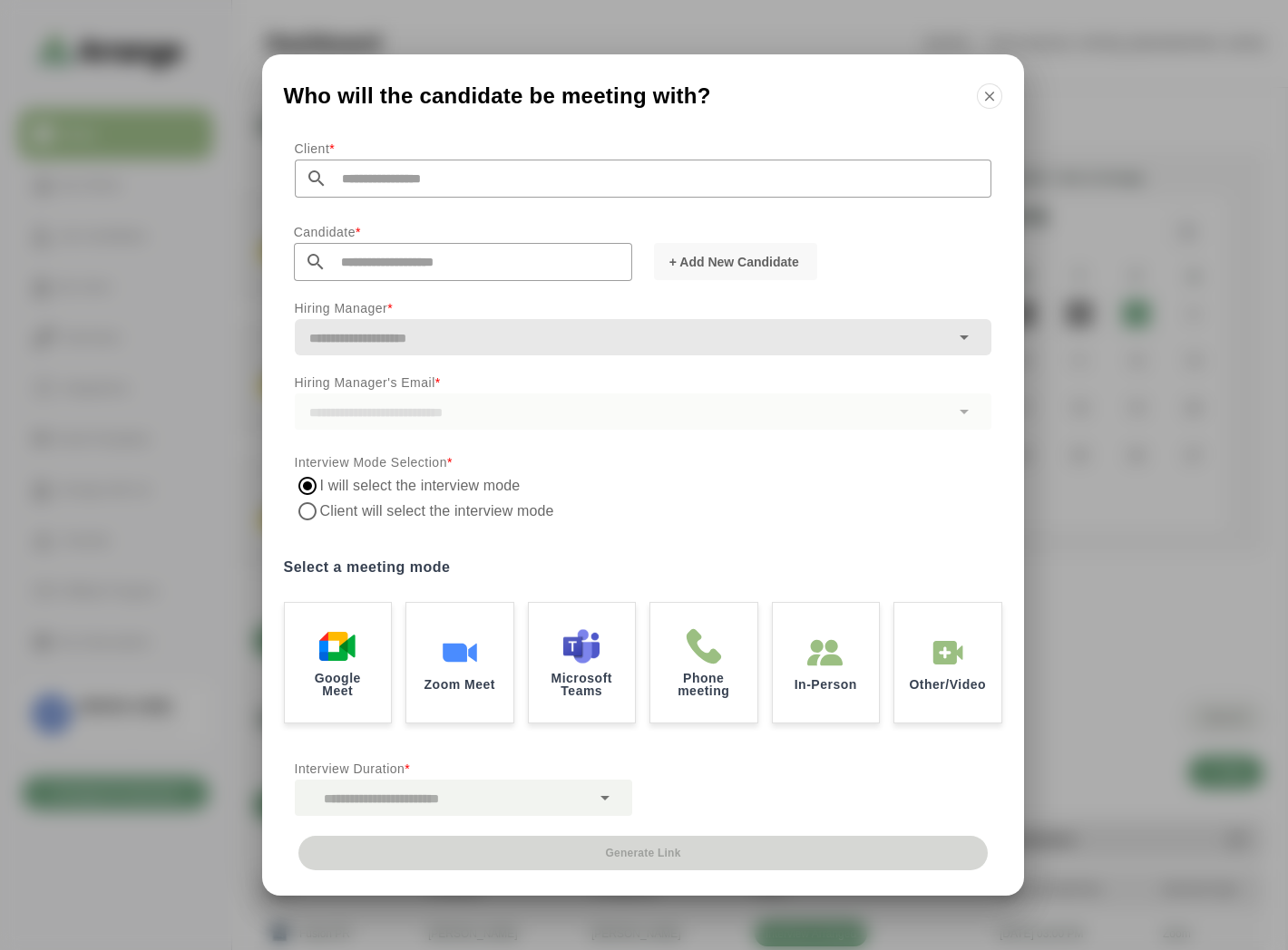  Describe the element at coordinates (439, 512) in the screenshot. I see `label: Client will select the interview mode` at that location.